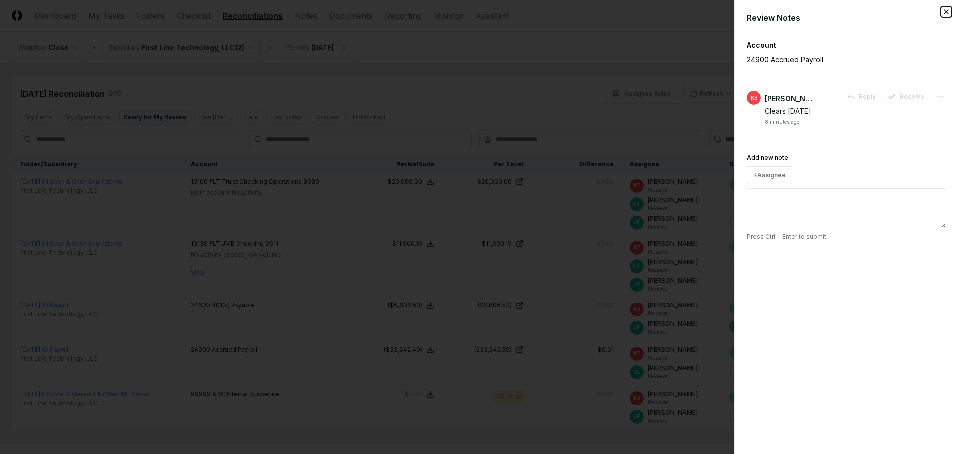 The height and width of the screenshot is (454, 958). I want to click on label: Add new note, so click(767, 158).